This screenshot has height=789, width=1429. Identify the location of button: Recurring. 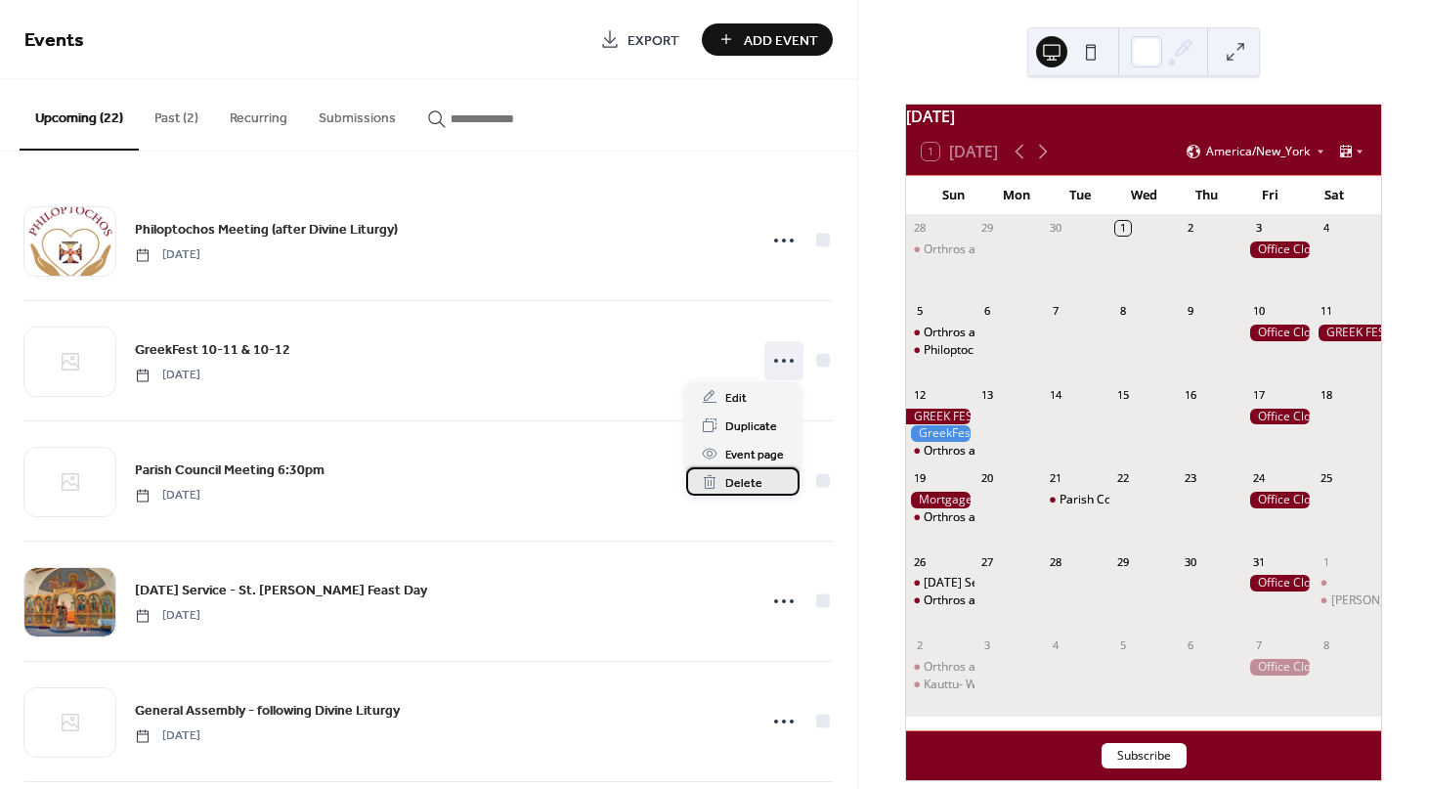
(258, 113).